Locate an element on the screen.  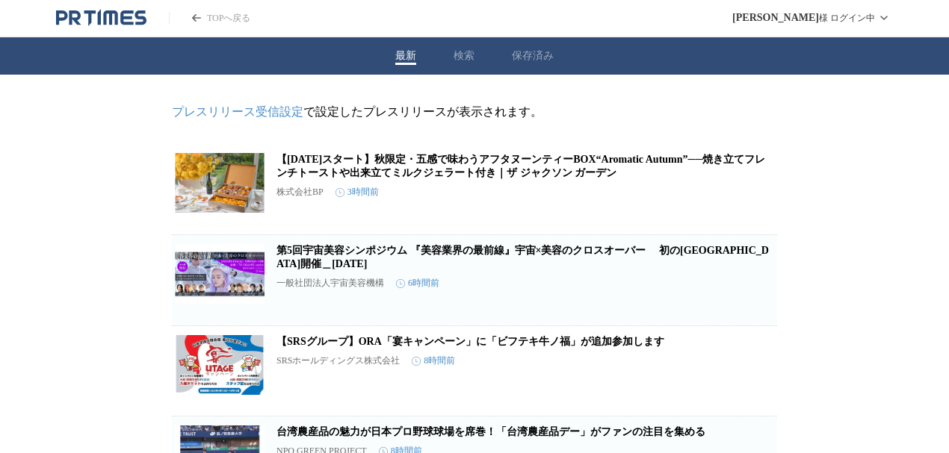
img: 【SRSグループ】ORA「宴キャンペーン」に「ビフテキ牛ノ福」が追加参加します is located at coordinates (220, 365).